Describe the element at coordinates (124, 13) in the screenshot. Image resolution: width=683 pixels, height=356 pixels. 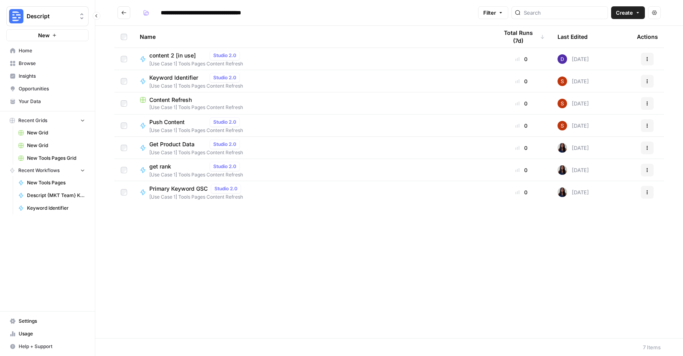
I see `button: Go back` at that location.